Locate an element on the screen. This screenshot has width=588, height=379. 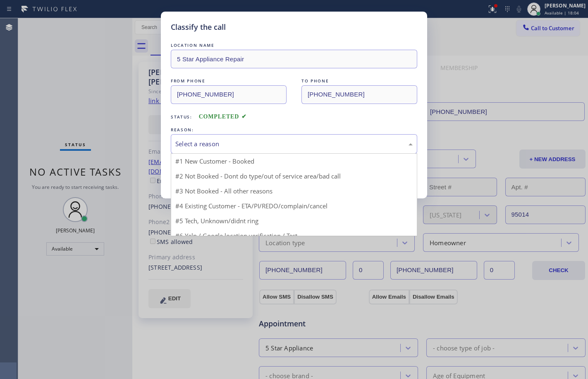
div: REASON: is located at coordinates (294, 130).